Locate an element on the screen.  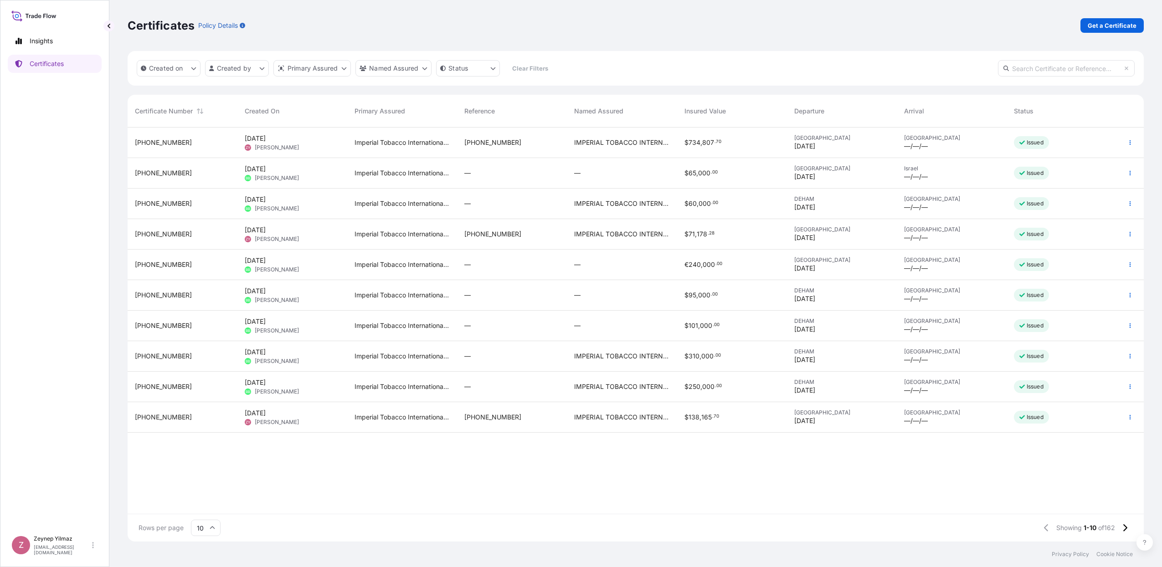
a: Get a Certificate is located at coordinates (1111, 26).